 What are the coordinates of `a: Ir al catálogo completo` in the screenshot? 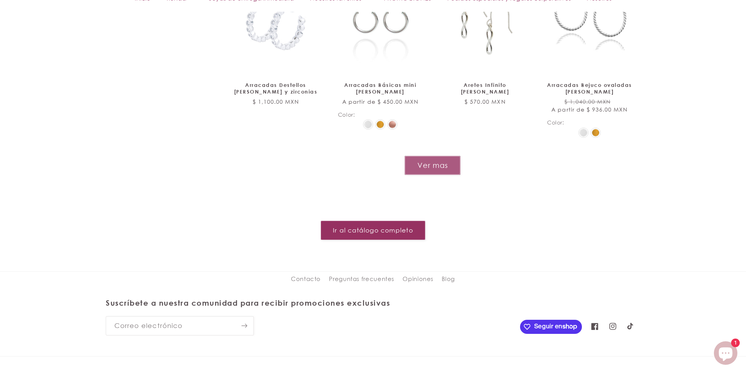 It's located at (373, 230).